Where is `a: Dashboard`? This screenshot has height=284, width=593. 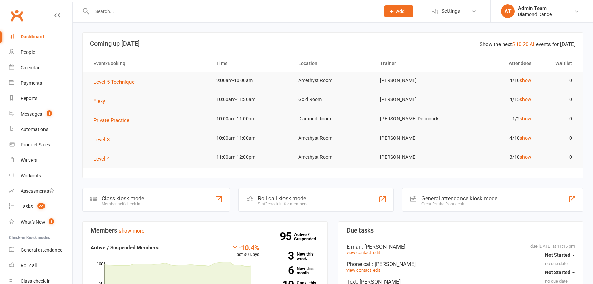
a: Dashboard is located at coordinates (40, 37).